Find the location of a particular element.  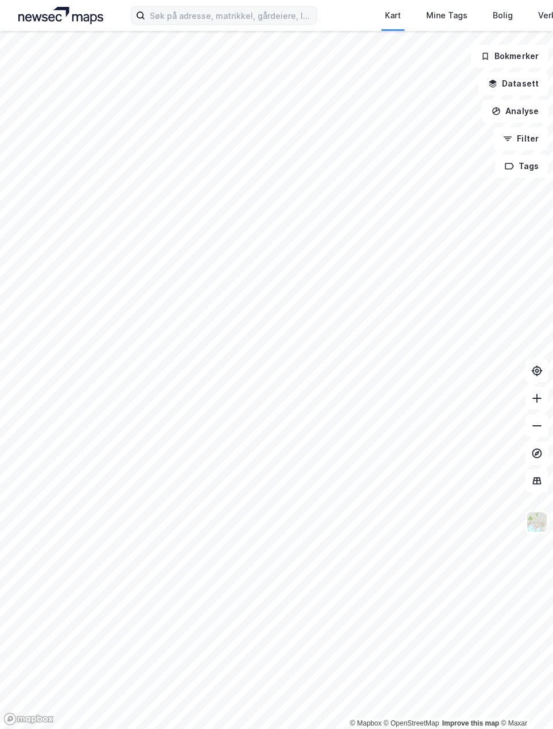

div: Kontrollprogram for chat is located at coordinates (524, 702).